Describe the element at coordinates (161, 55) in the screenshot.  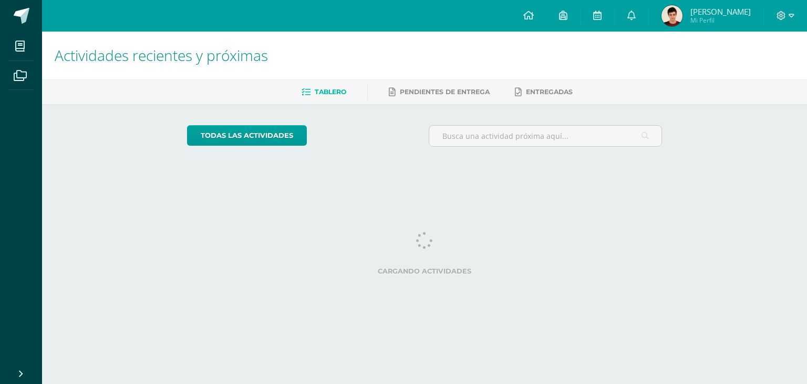
I see `span: Actividades recientes y próximas` at that location.